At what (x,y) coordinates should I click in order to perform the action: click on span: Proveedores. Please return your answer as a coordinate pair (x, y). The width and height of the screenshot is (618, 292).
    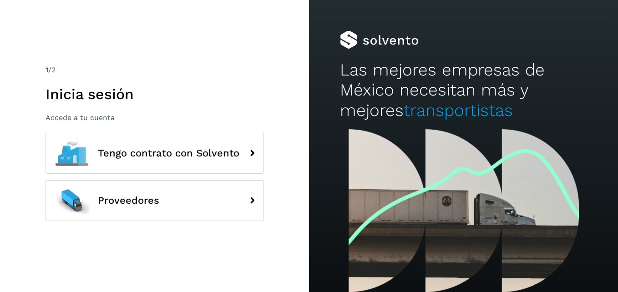
    Looking at the image, I should click on (128, 201).